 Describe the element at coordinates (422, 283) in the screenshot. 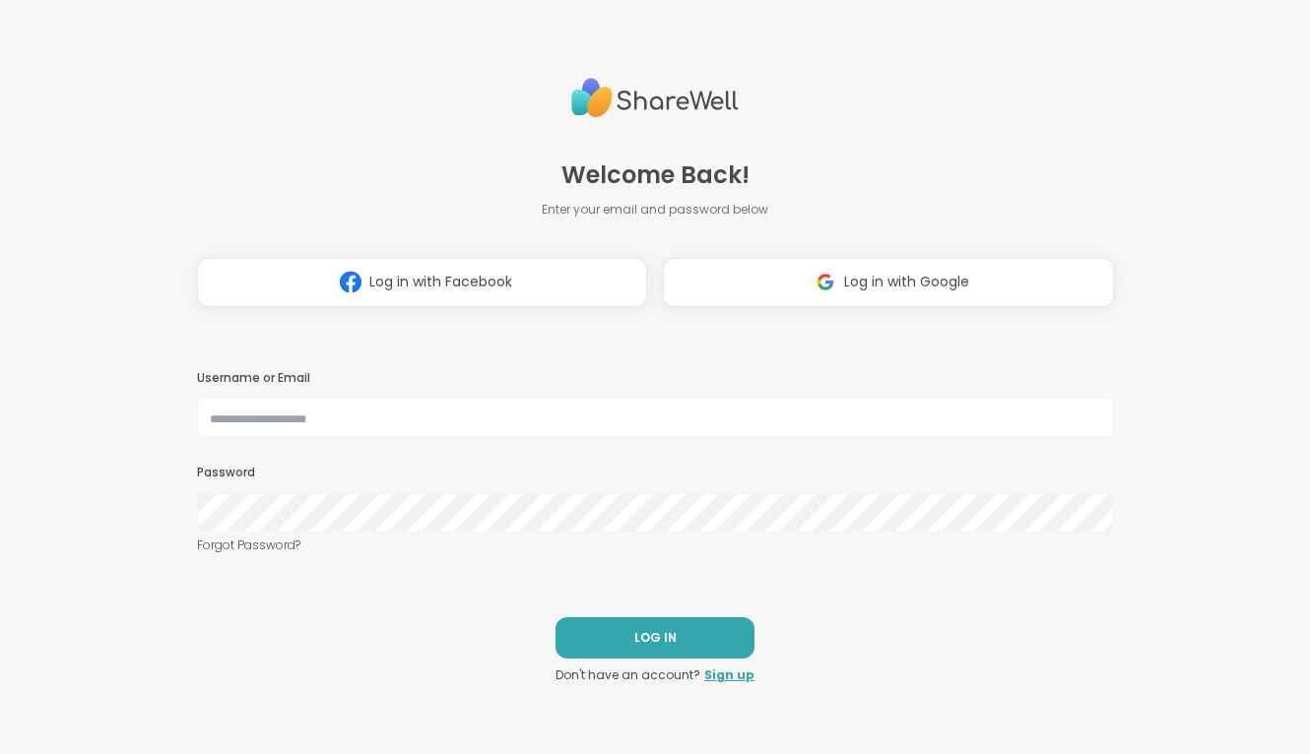

I see `button: Log in with Facebook` at that location.